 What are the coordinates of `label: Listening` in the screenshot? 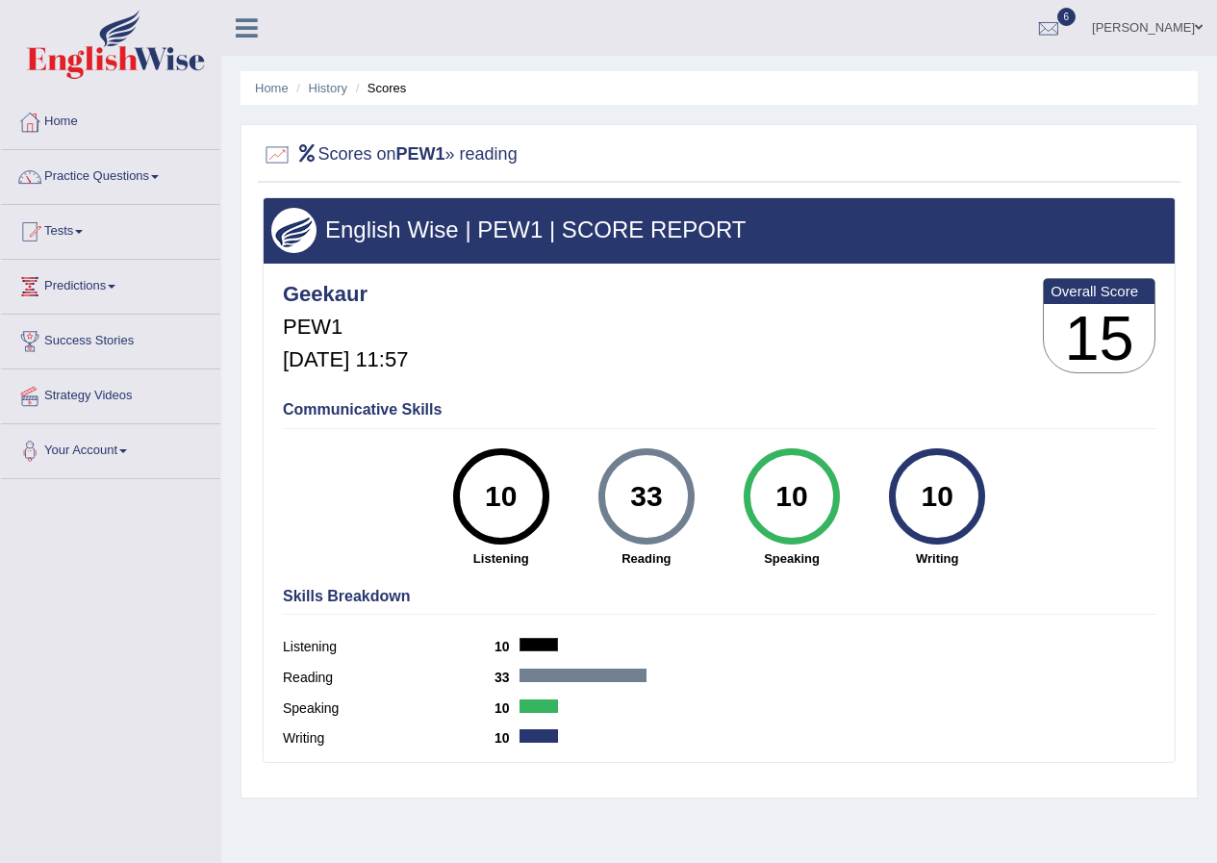 It's located at (389, 646).